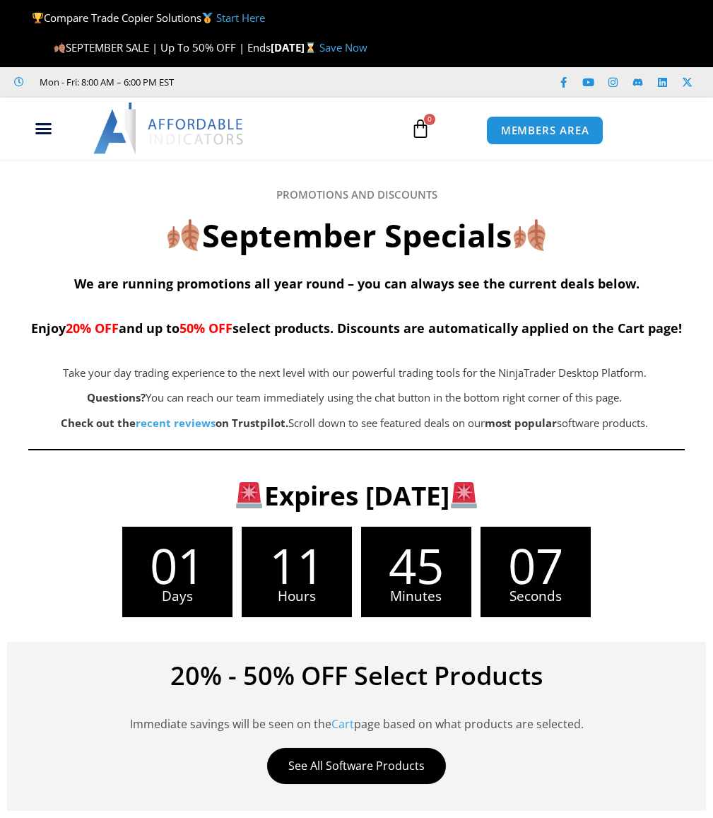  Describe the element at coordinates (240, 18) in the screenshot. I see `a: Start Here` at that location.